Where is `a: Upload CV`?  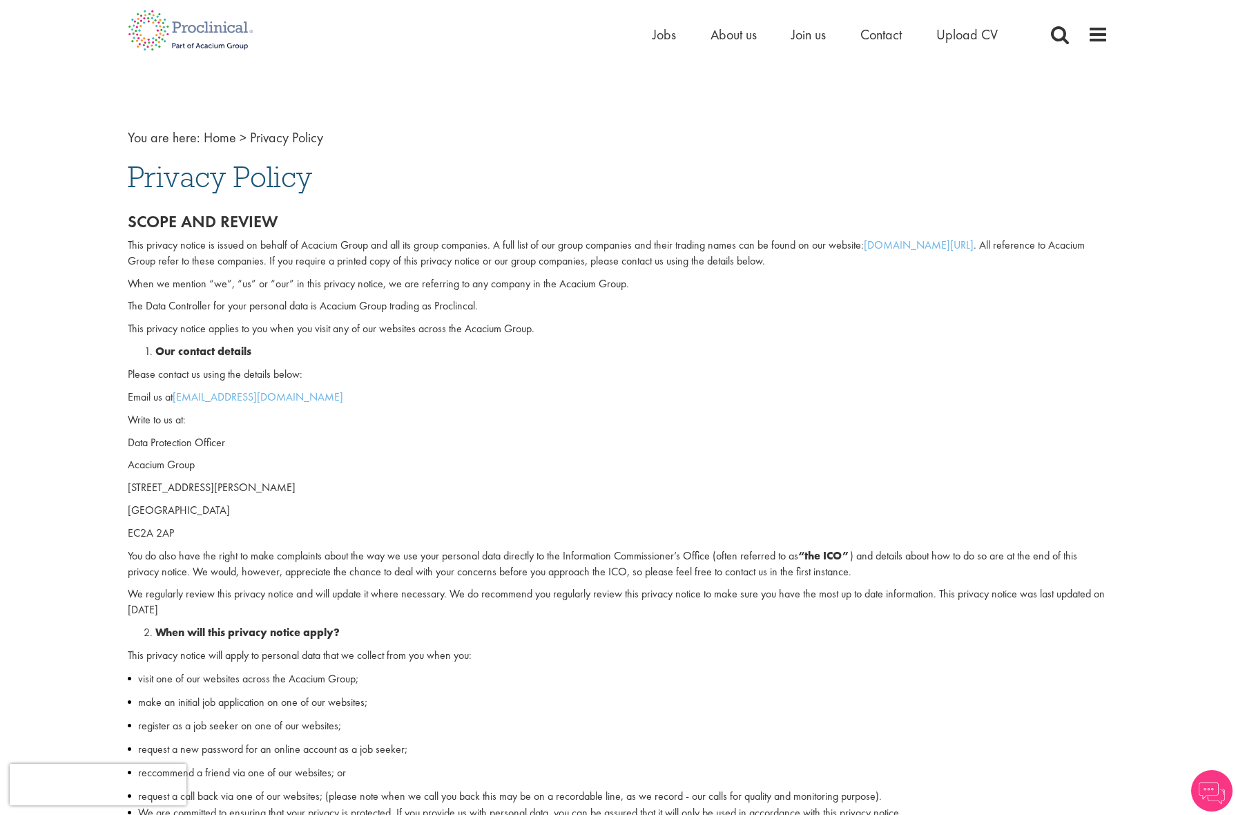
a: Upload CV is located at coordinates (967, 35).